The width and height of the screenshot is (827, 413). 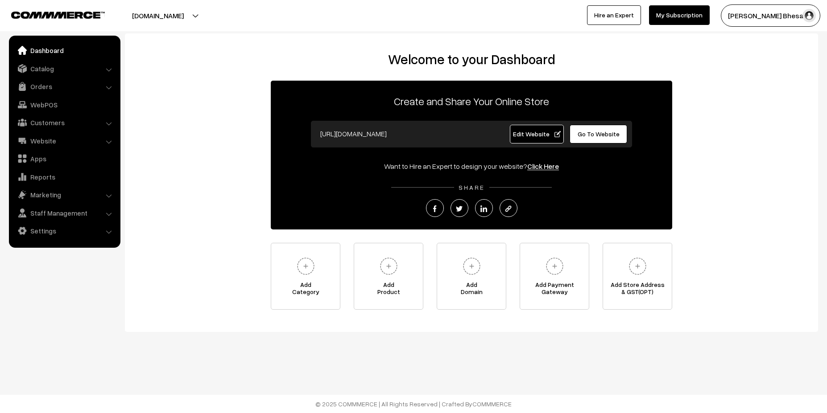 I want to click on a: Add PaymentGateway, so click(x=554, y=276).